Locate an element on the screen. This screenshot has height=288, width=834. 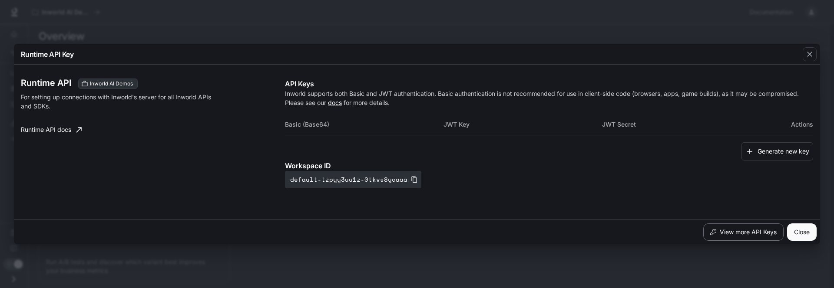
p: Inworld supports both Basic and JWT authentication. Basic authentication is not recommended for u... is located at coordinates (549, 98).